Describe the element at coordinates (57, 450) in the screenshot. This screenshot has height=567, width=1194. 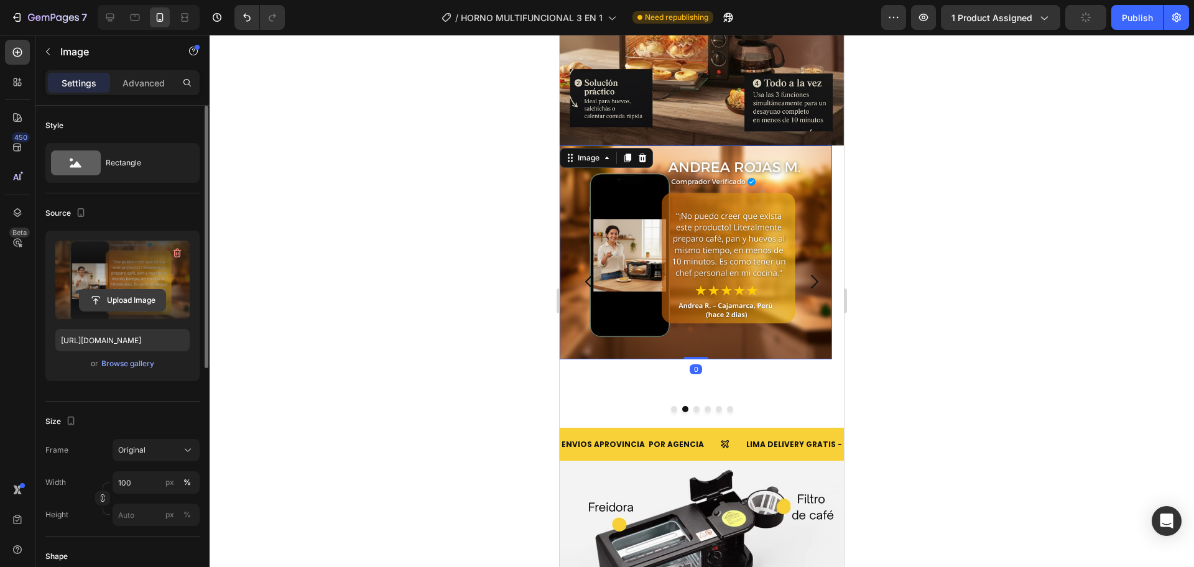
I see `label: Frame` at that location.